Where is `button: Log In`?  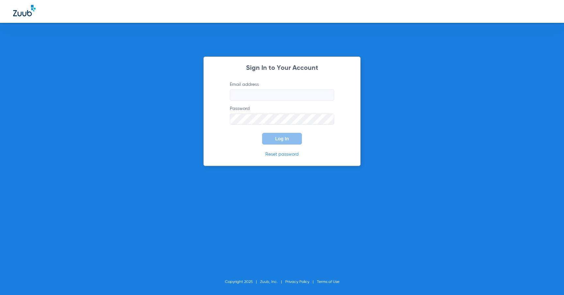 button: Log In is located at coordinates (282, 139).